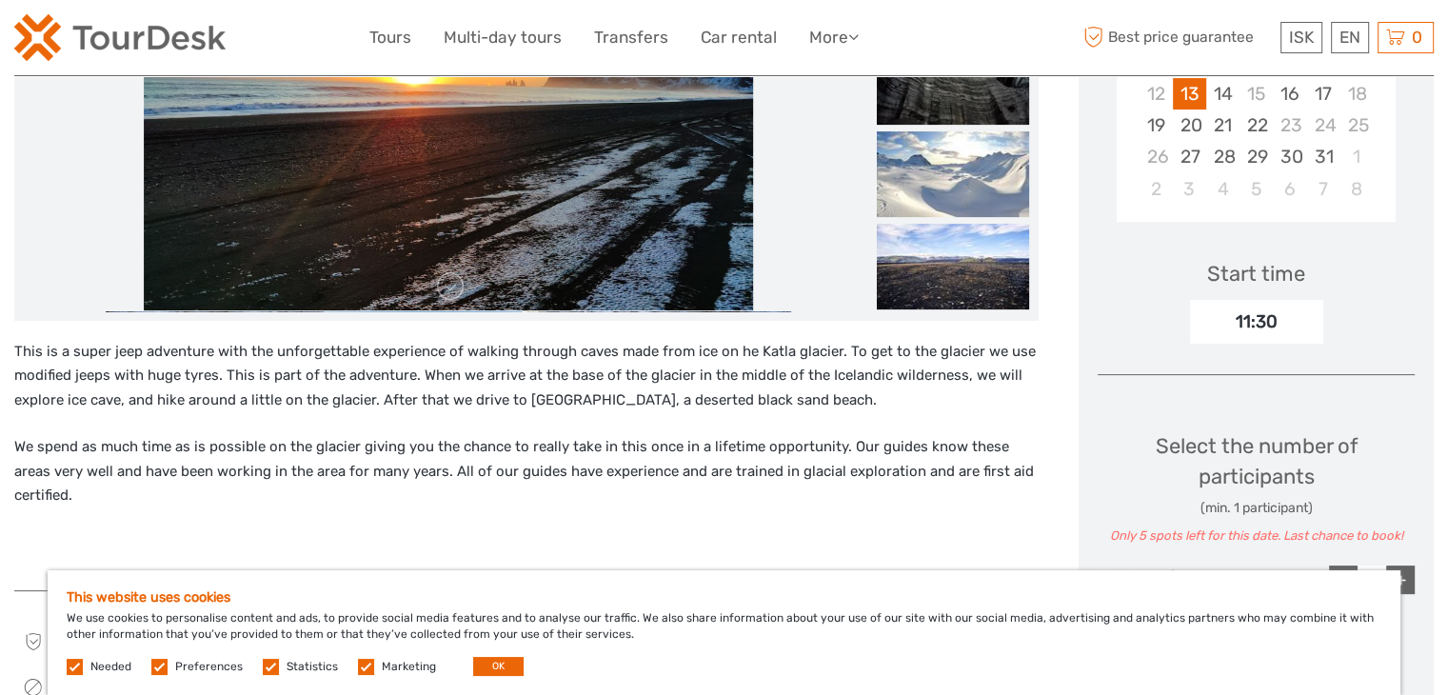 The height and width of the screenshot is (695, 1448). Describe the element at coordinates (1256, 125) in the screenshot. I see `div: Choose Wednesday, October 22nd, 2025` at that location.